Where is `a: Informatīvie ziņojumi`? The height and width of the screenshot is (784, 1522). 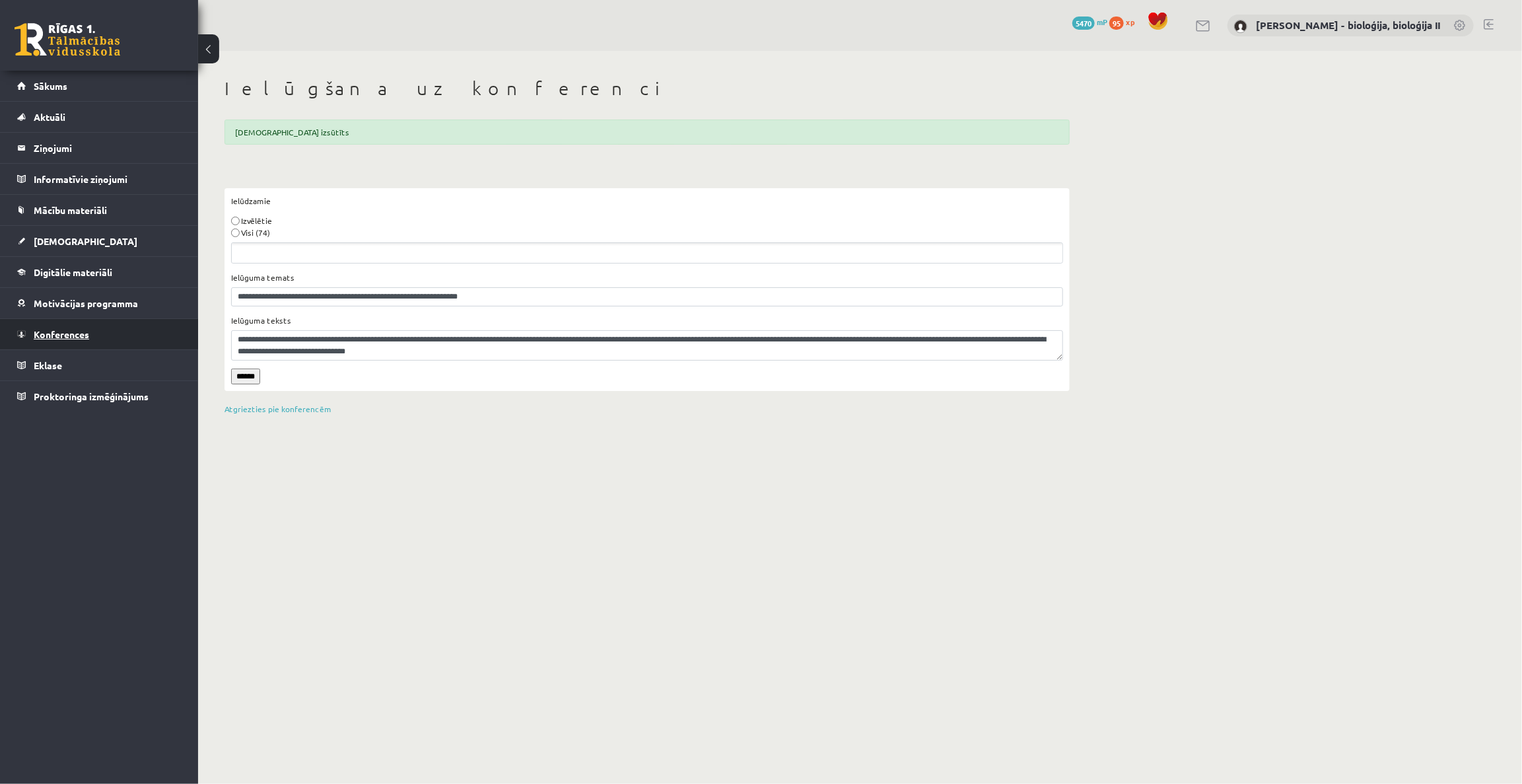
a: Informatīvie ziņojumi is located at coordinates (99, 178).